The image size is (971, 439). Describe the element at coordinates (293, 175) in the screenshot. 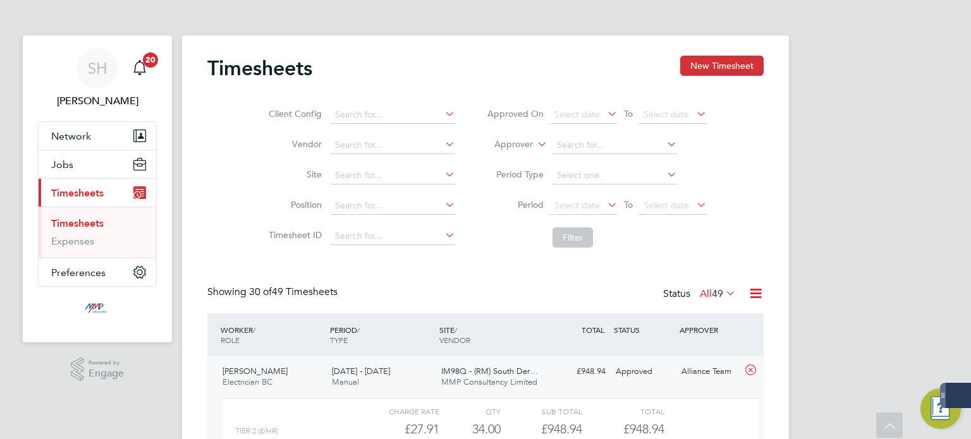

I see `label: Site` at that location.